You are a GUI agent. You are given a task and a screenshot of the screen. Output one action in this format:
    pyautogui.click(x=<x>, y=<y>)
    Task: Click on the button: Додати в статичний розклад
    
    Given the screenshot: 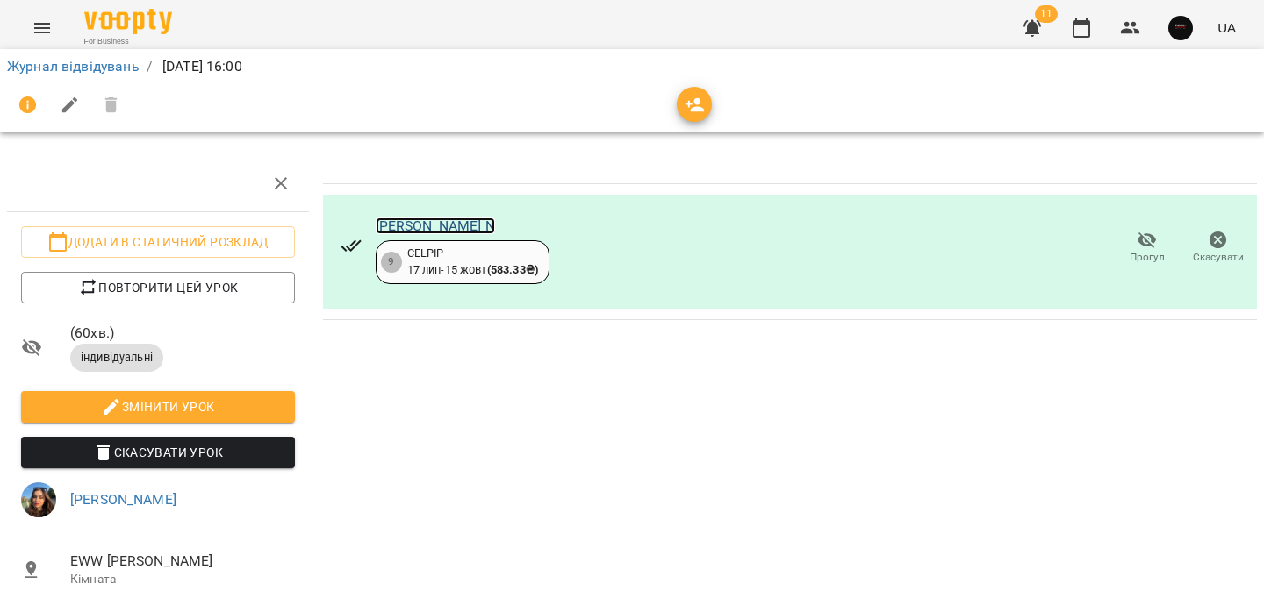 What is the action you would take?
    pyautogui.click(x=158, y=242)
    